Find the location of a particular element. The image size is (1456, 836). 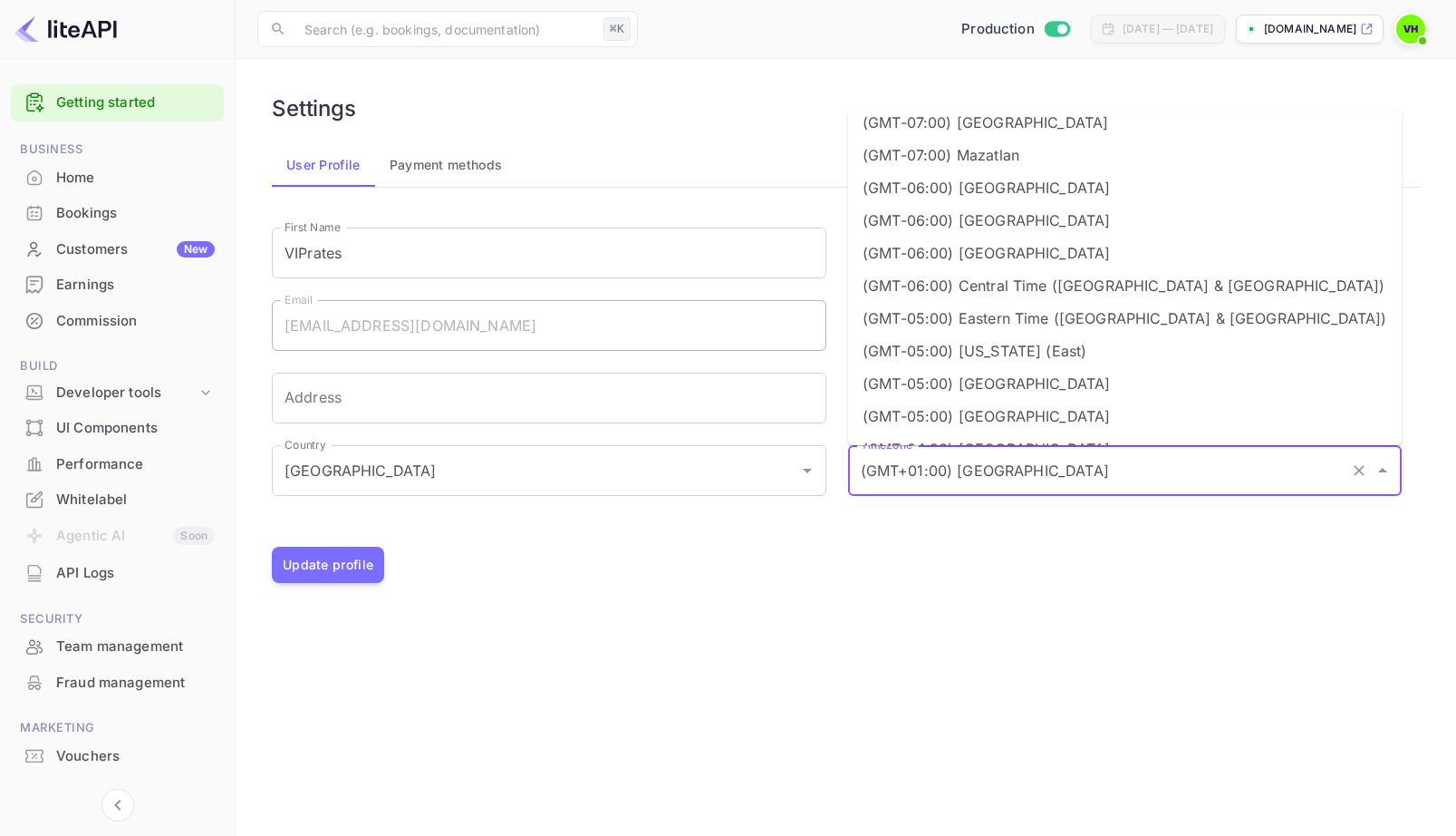

a: UI Components is located at coordinates (117, 427).